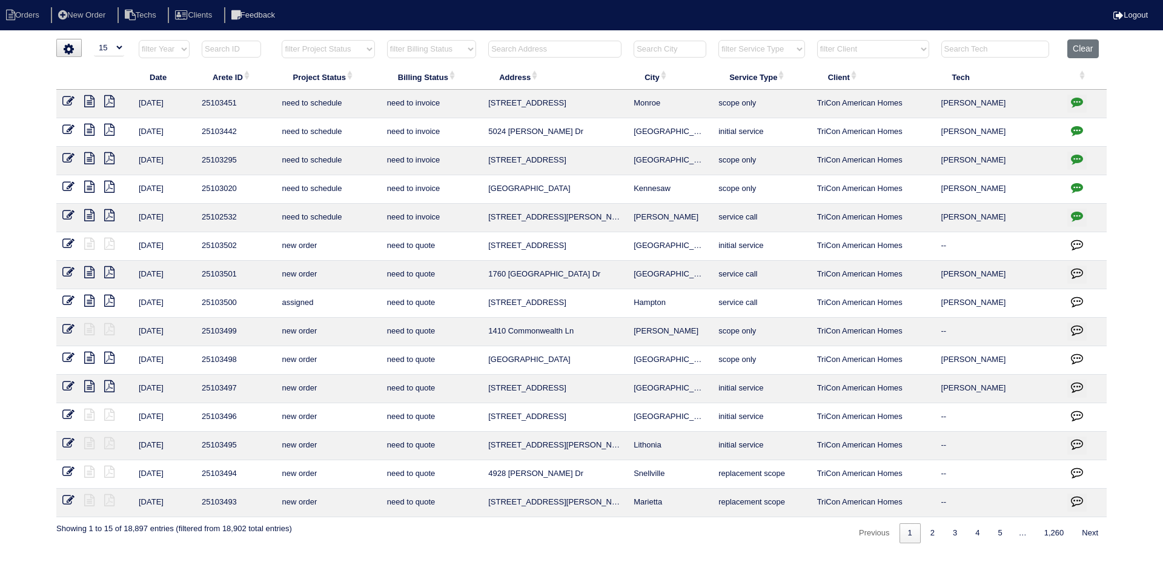 This screenshot has height=573, width=1163. What do you see at coordinates (236, 417) in the screenshot?
I see `td: 25103496` at bounding box center [236, 417].